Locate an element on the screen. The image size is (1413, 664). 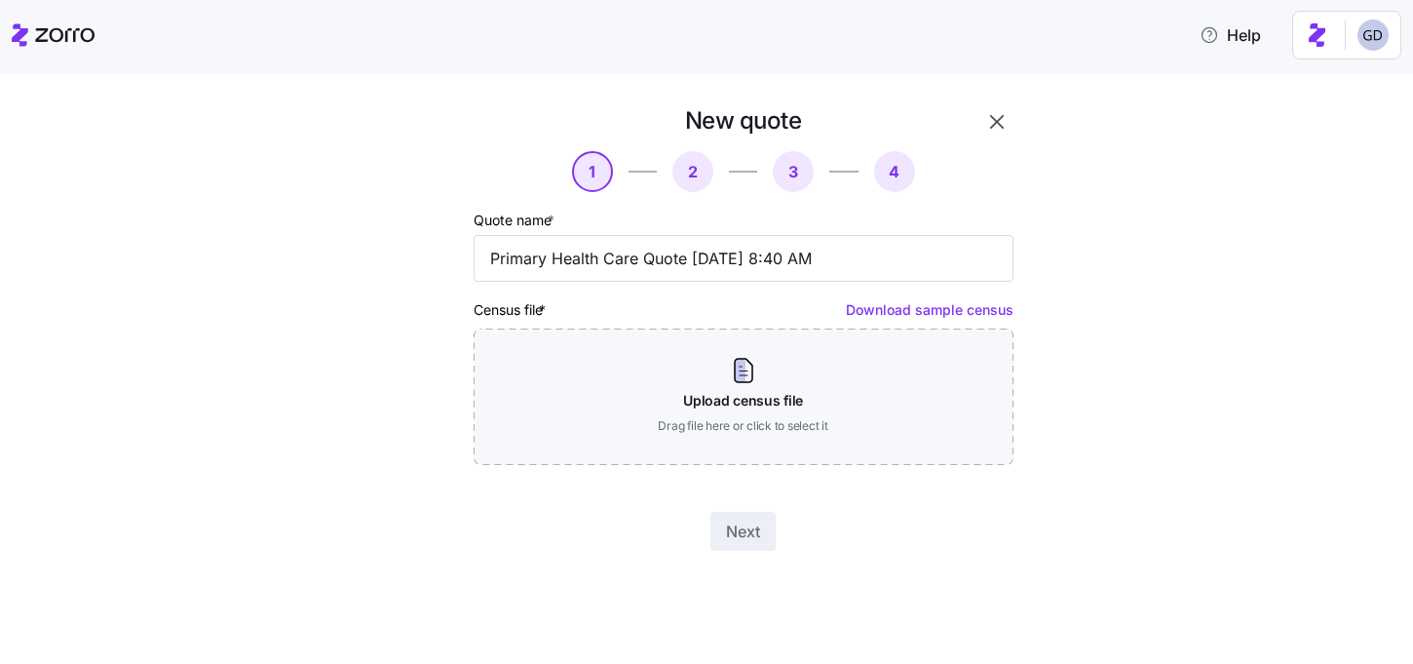
button: 1 is located at coordinates (592, 172).